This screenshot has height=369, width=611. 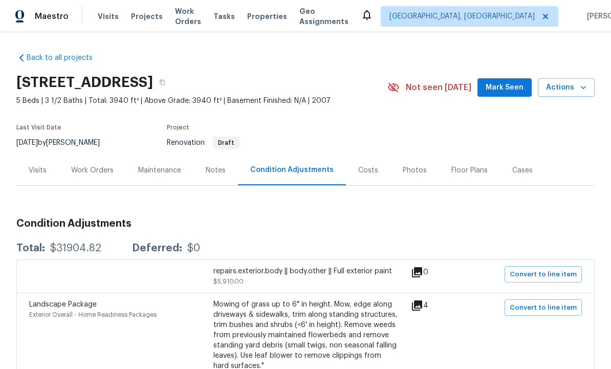 What do you see at coordinates (92, 170) in the screenshot?
I see `div: Work Orders` at bounding box center [92, 170].